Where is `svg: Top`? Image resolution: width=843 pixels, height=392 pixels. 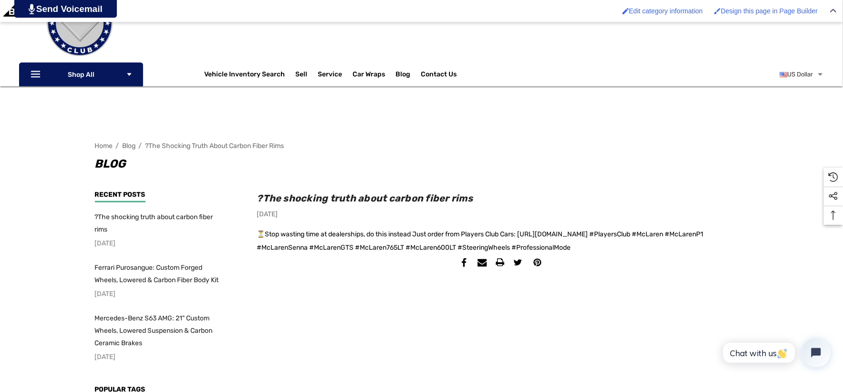
svg: Top is located at coordinates (834, 215).